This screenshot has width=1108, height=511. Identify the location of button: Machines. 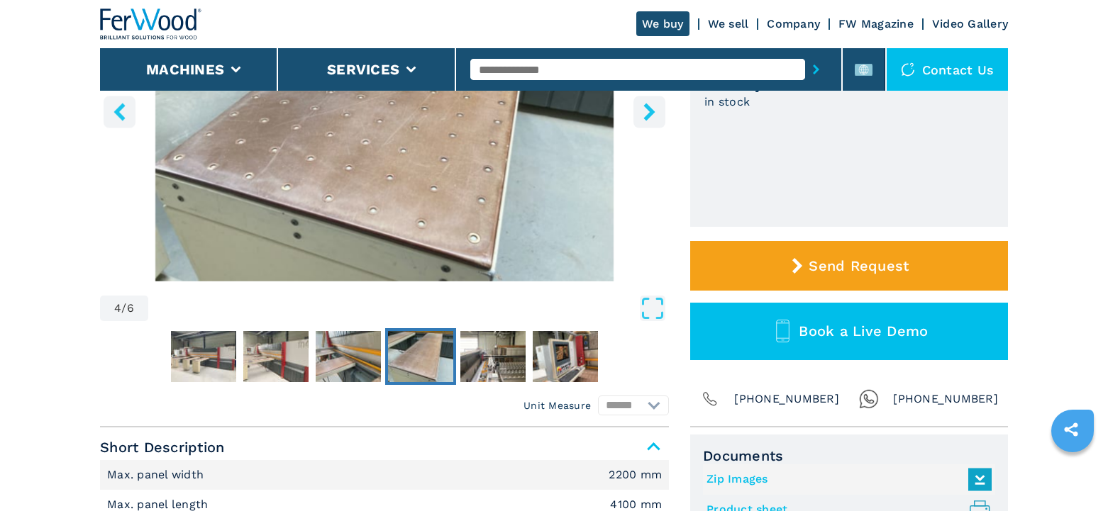
(185, 69).